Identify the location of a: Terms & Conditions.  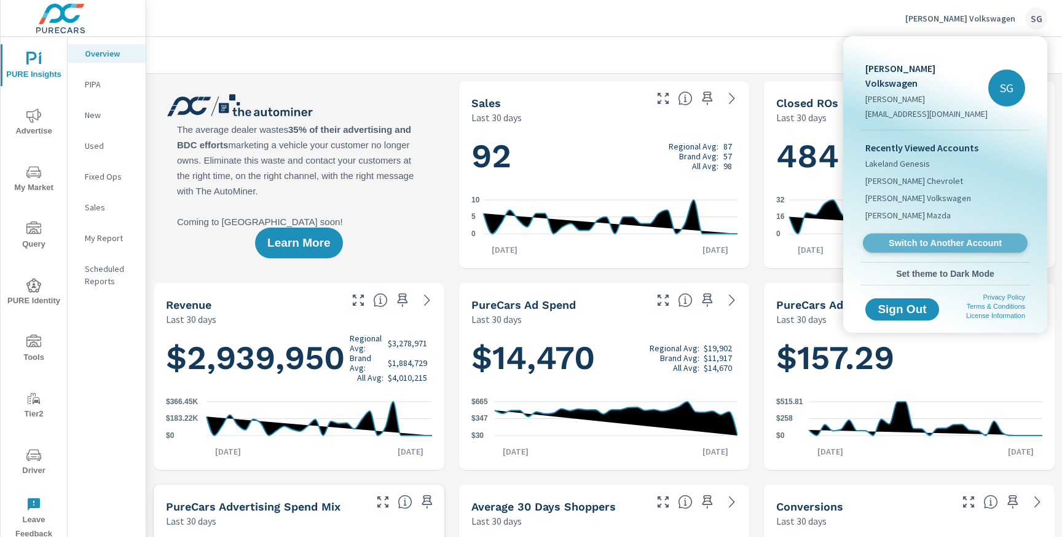
(996, 306).